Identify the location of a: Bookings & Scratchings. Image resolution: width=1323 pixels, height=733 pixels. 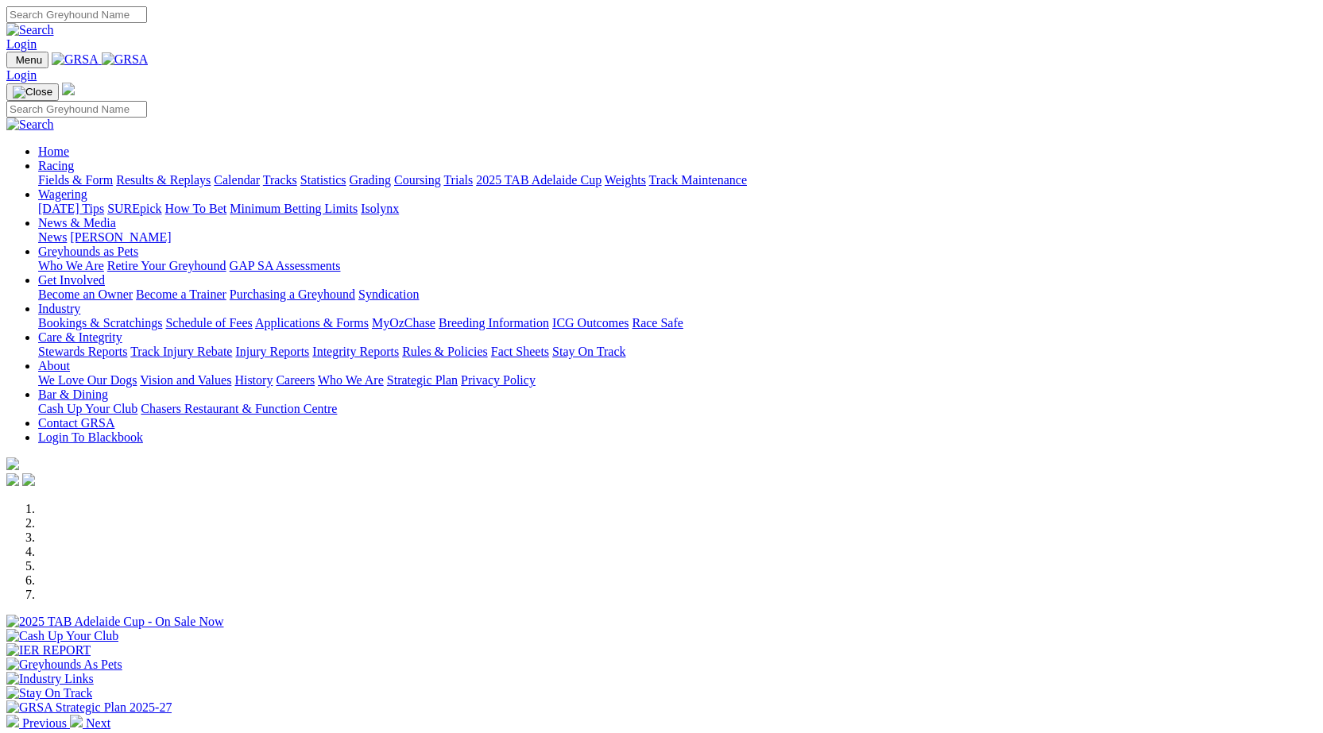
(100, 323).